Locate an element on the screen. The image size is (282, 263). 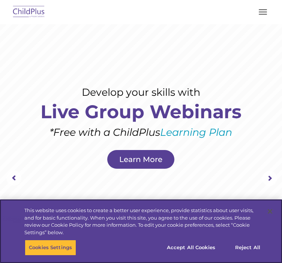
a: Learn More is located at coordinates (140, 159).